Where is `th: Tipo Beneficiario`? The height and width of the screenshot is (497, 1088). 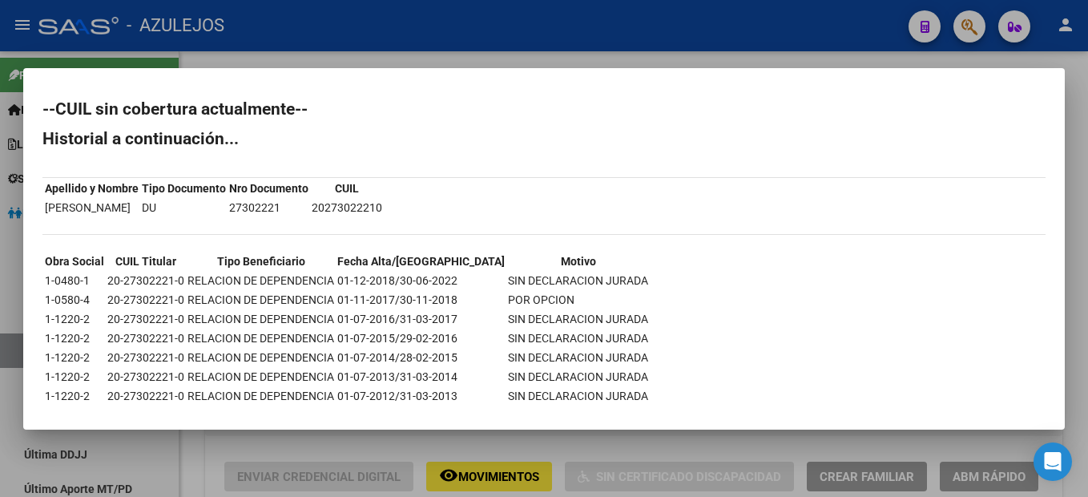
th: Tipo Beneficiario is located at coordinates (260, 261).